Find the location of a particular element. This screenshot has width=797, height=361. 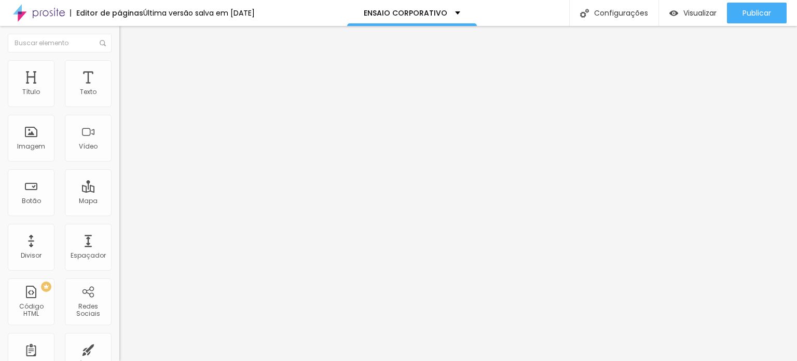

img: view-1.svg is located at coordinates (674, 13).